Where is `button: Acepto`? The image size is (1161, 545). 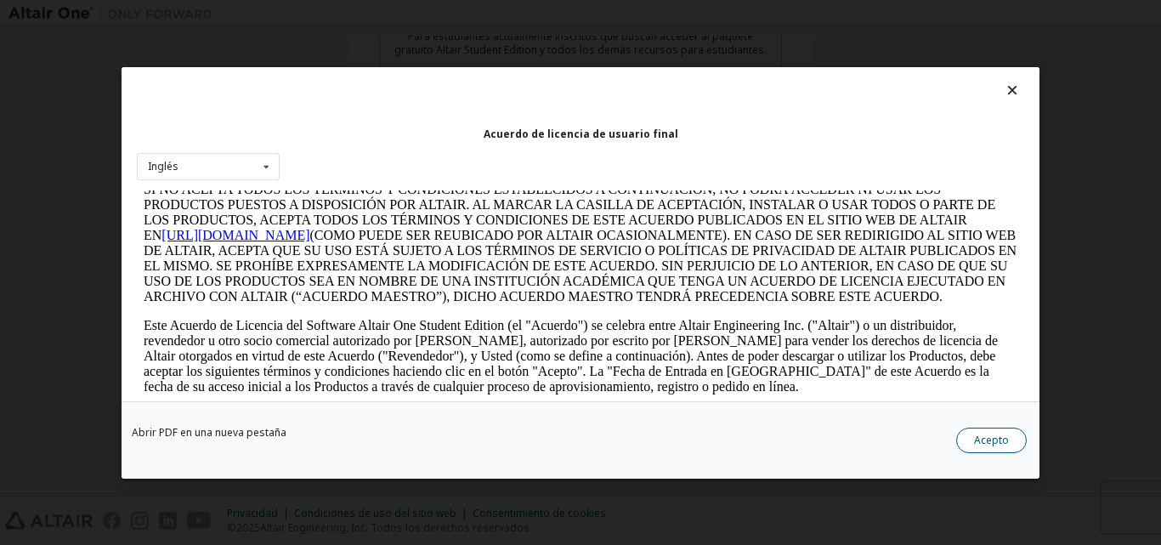 button: Acepto is located at coordinates (991, 439).